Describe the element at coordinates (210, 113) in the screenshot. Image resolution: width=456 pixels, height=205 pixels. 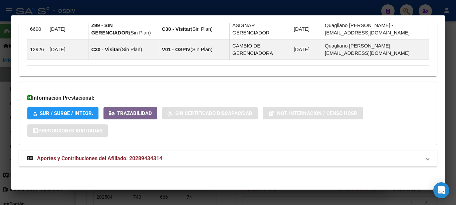
I see `button: Sin Certificado Discapacidad` at that location.